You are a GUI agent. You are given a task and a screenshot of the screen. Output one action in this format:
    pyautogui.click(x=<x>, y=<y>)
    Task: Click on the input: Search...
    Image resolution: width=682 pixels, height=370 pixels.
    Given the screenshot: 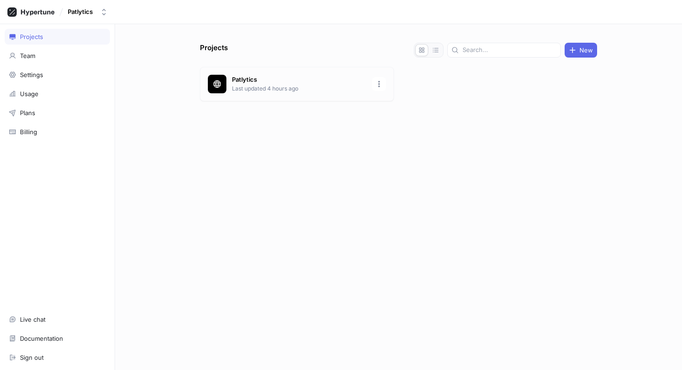 What is the action you would take?
    pyautogui.click(x=509, y=50)
    